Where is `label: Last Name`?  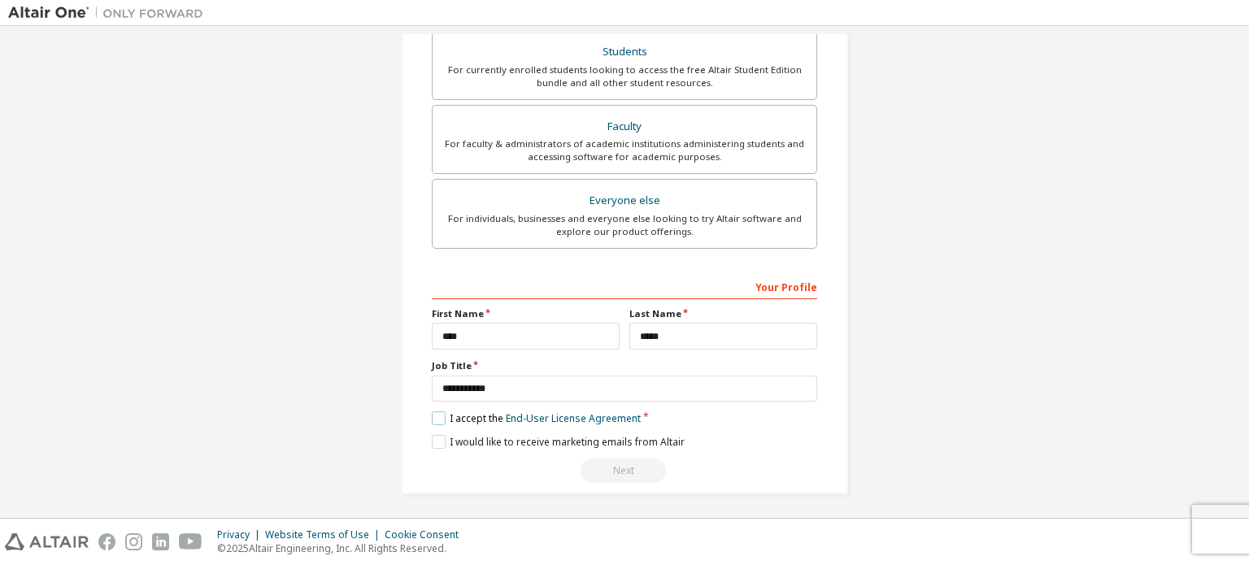
label: Last Name is located at coordinates (723, 314).